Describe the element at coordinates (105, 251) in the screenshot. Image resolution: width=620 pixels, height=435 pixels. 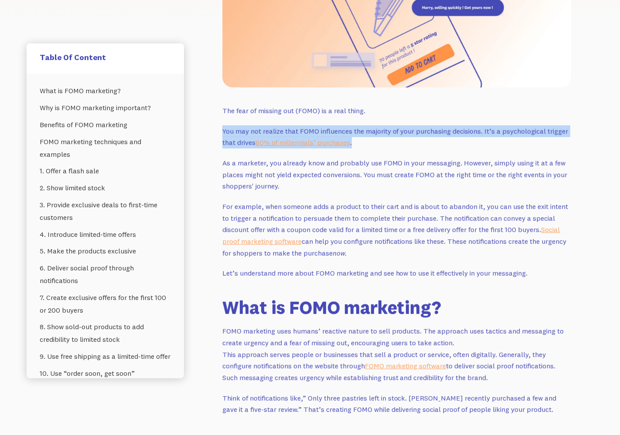
I see `a: 5. Make the products exclusive` at that location.